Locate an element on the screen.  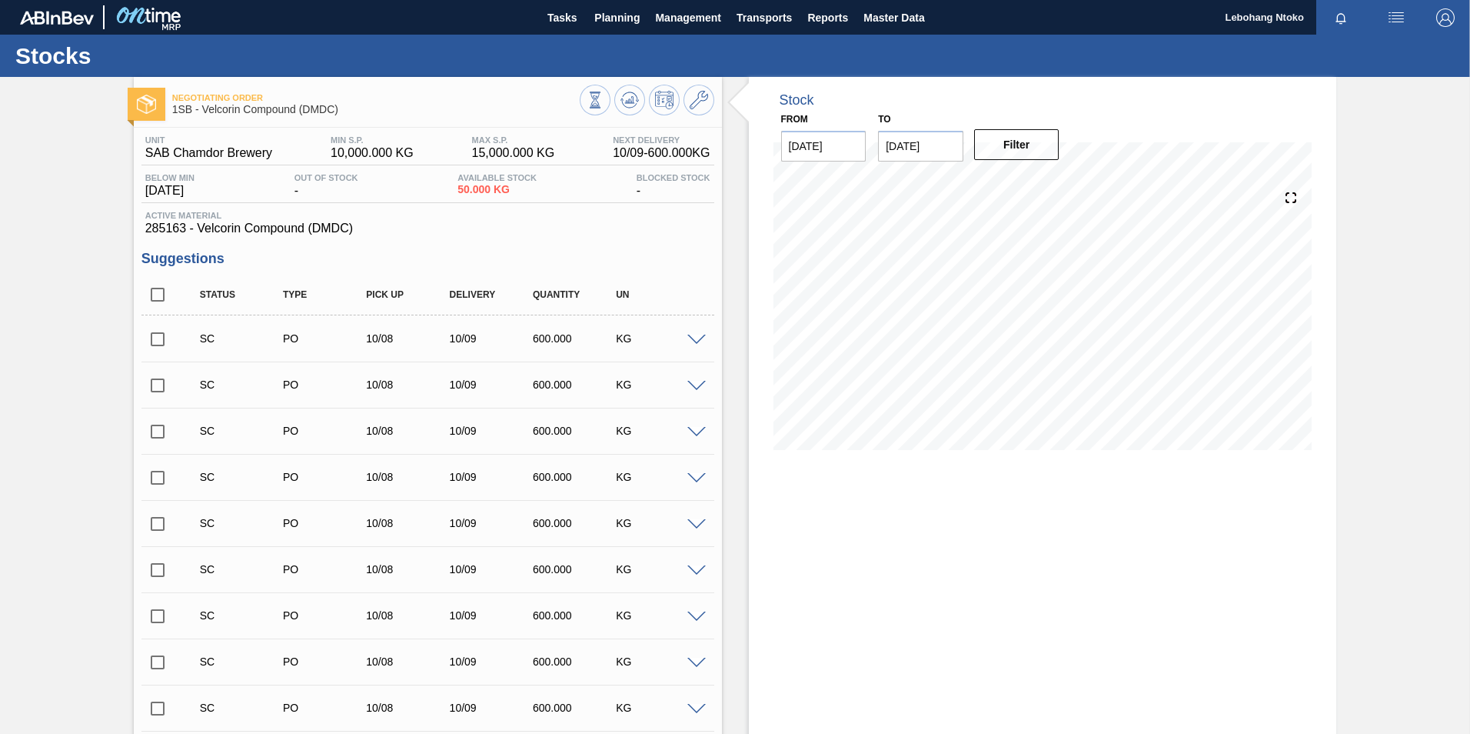
img: Ícone is located at coordinates (146, 104).